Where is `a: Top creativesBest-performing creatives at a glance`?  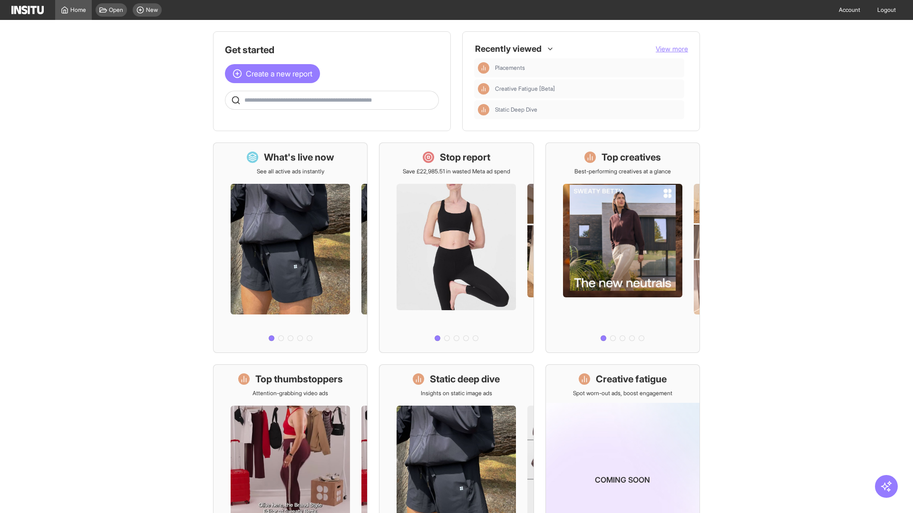
a: Top creativesBest-performing creatives at a glance is located at coordinates (622, 248).